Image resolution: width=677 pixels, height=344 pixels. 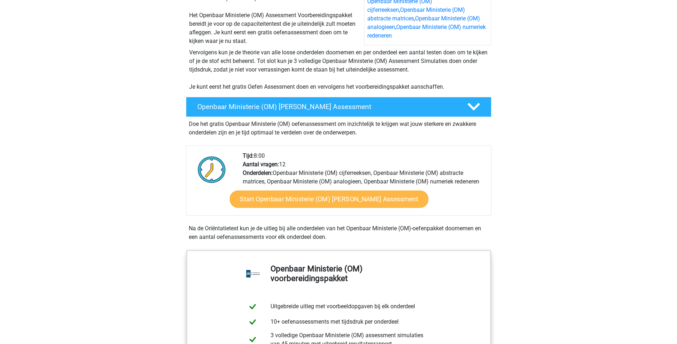 I want to click on div: Na de Oriëntatietest kun je de uitleg bij alle onderdelen van het Openbaar Ministerie (OM)-oefenp..., so click(x=339, y=232).